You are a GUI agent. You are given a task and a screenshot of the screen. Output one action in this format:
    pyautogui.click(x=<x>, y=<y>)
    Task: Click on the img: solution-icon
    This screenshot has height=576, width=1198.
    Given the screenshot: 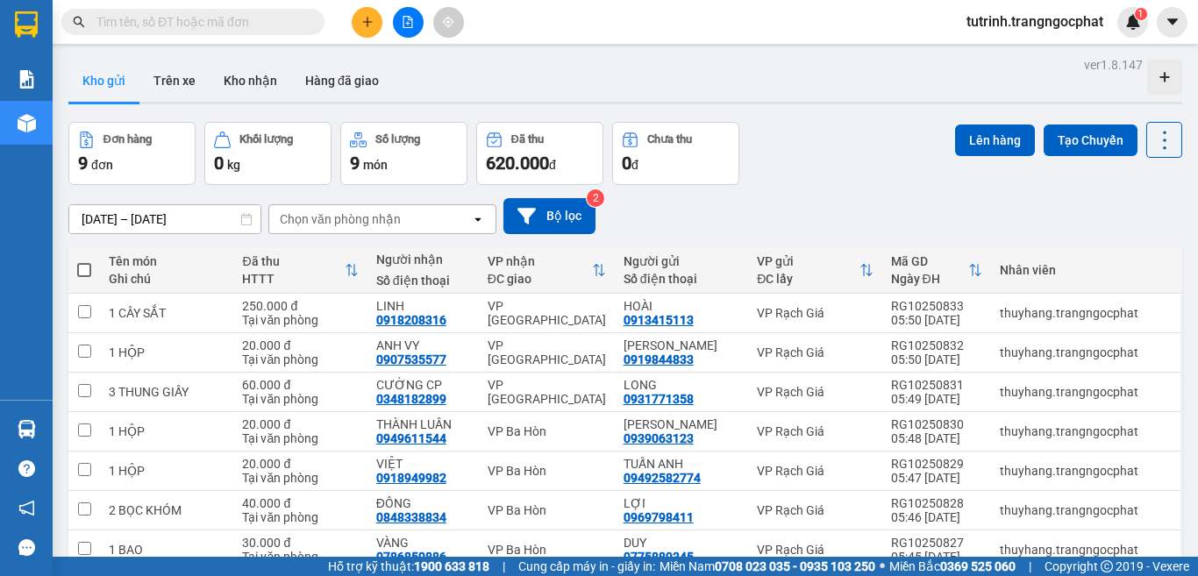 What is the action you would take?
    pyautogui.click(x=26, y=79)
    